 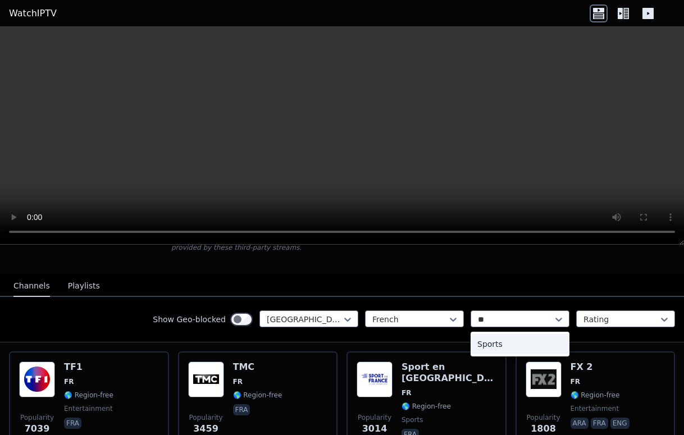 What do you see at coordinates (37, 380) in the screenshot?
I see `img: TF1` at bounding box center [37, 380].